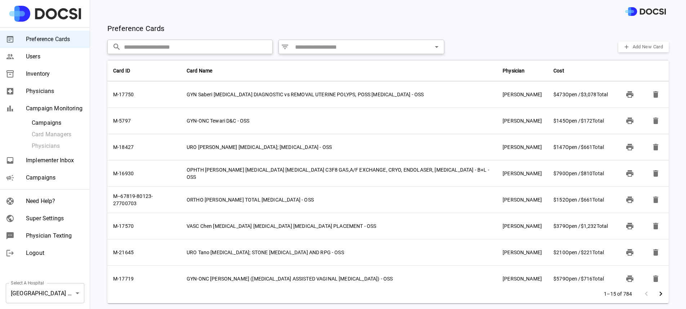  What do you see at coordinates (559, 226) in the screenshot?
I see `span: $379` at bounding box center [559, 226].